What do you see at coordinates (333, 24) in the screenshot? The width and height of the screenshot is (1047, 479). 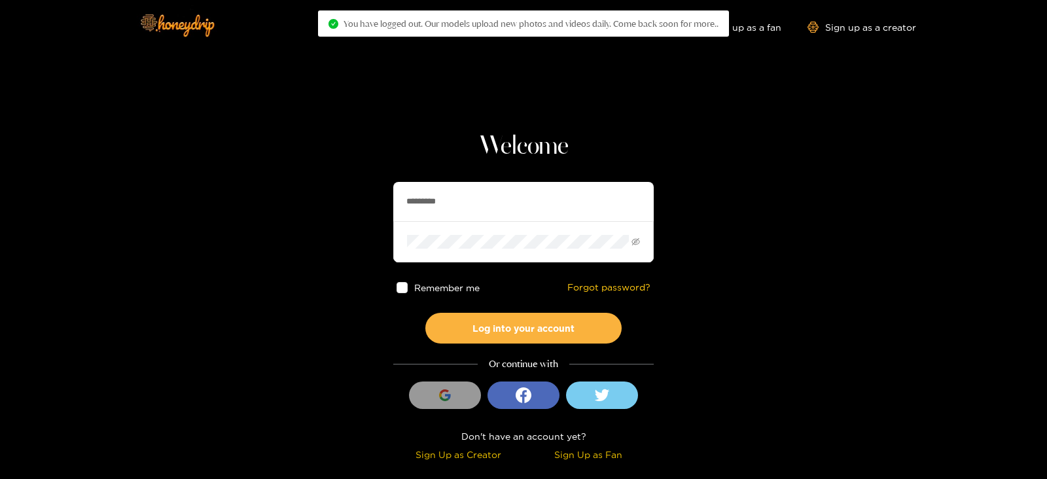 I see `span: check-circle` at bounding box center [333, 24].